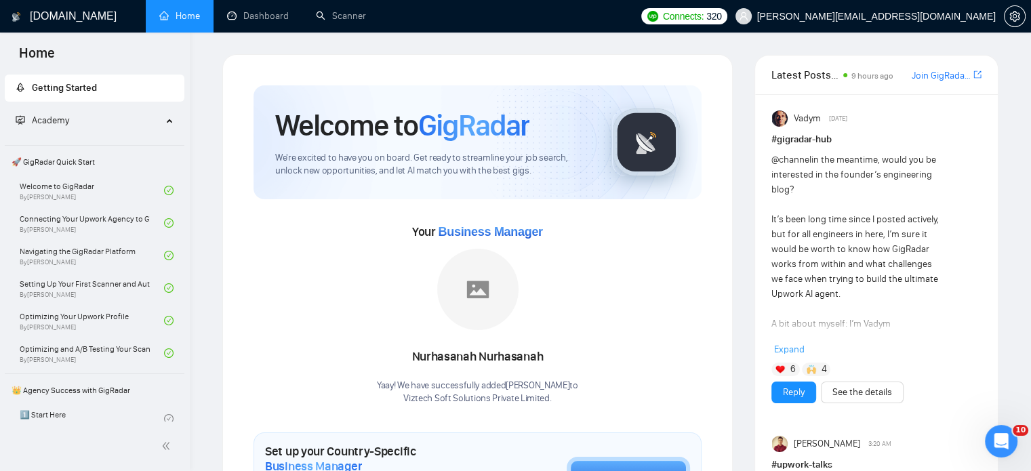 The image size is (1031, 471). Describe the element at coordinates (743, 16) in the screenshot. I see `span: user` at that location.